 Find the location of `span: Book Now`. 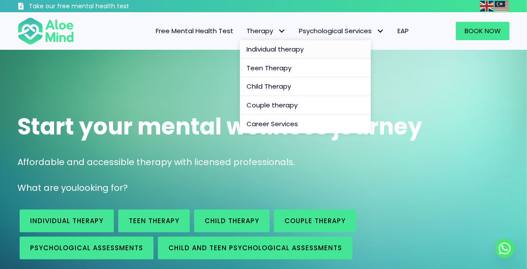

span: Book Now is located at coordinates (483, 31).